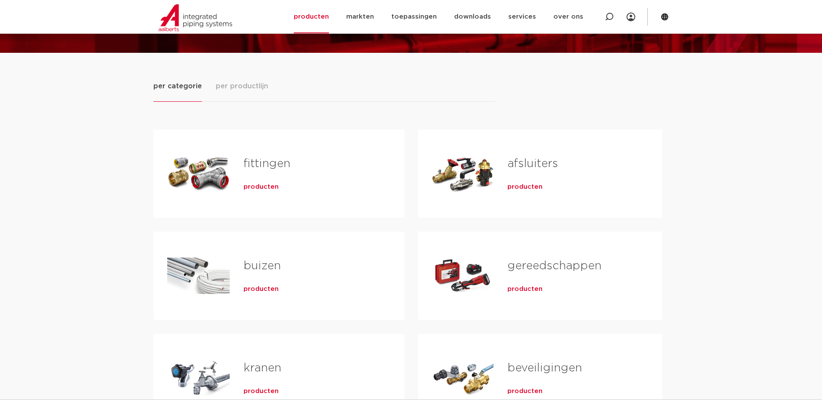 The image size is (822, 400). What do you see at coordinates (262, 368) in the screenshot?
I see `a: kranen` at bounding box center [262, 368].